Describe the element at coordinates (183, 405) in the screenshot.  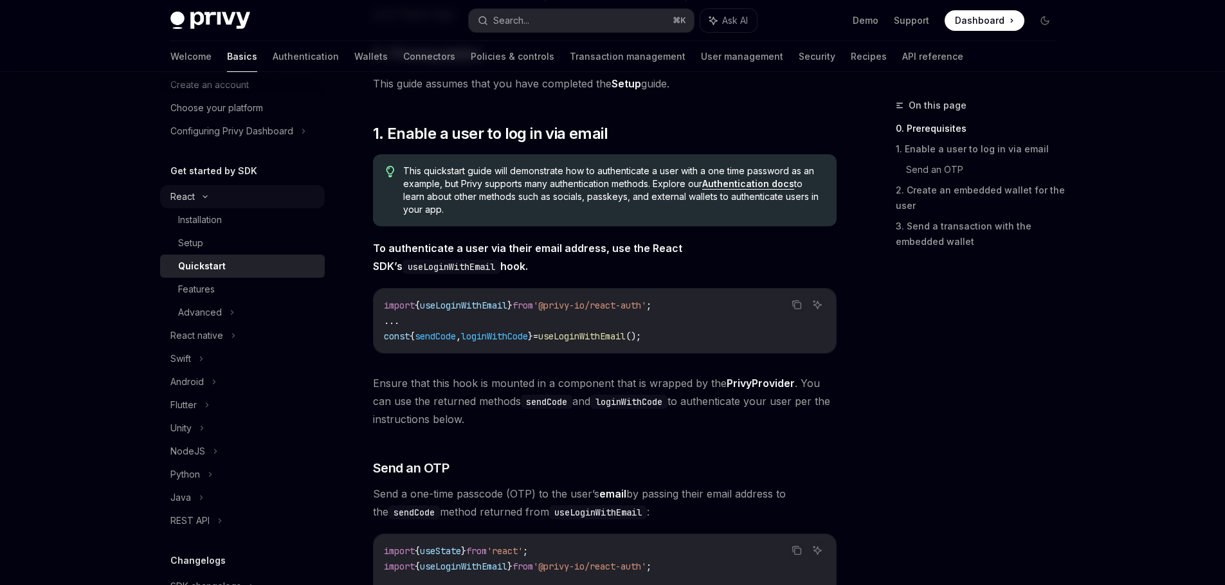
I see `div: Flutter` at that location.